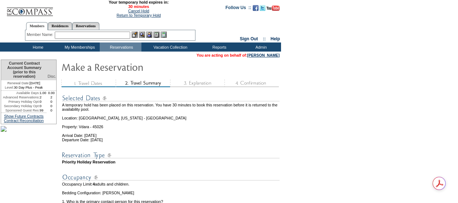 The image size is (458, 203). Describe the element at coordinates (273, 9) in the screenshot. I see `a: Subscribe to our YouTube Channel` at that location.